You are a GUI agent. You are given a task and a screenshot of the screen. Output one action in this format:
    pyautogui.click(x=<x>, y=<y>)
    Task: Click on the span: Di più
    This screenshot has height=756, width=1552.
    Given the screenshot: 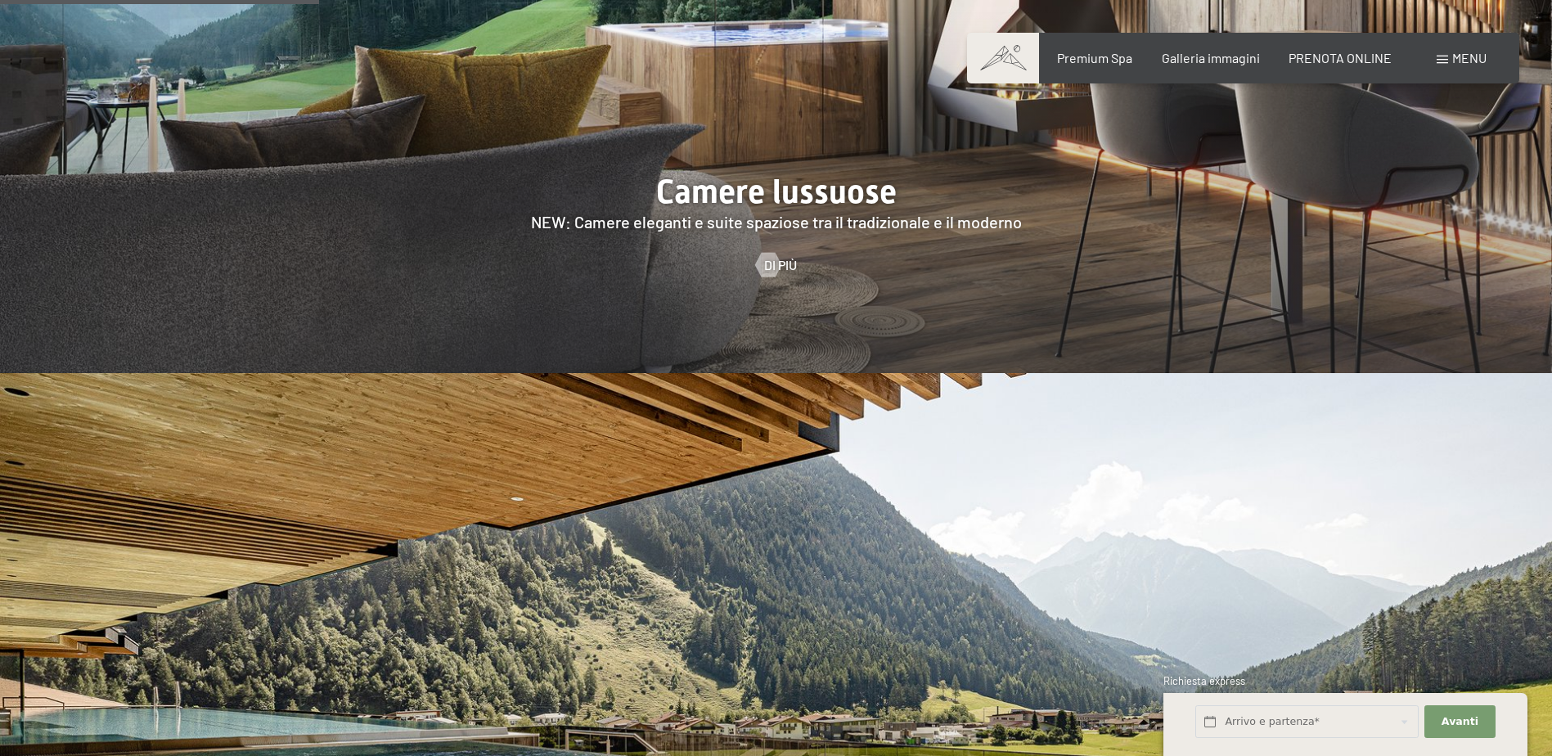 What is the action you would take?
    pyautogui.click(x=780, y=265)
    